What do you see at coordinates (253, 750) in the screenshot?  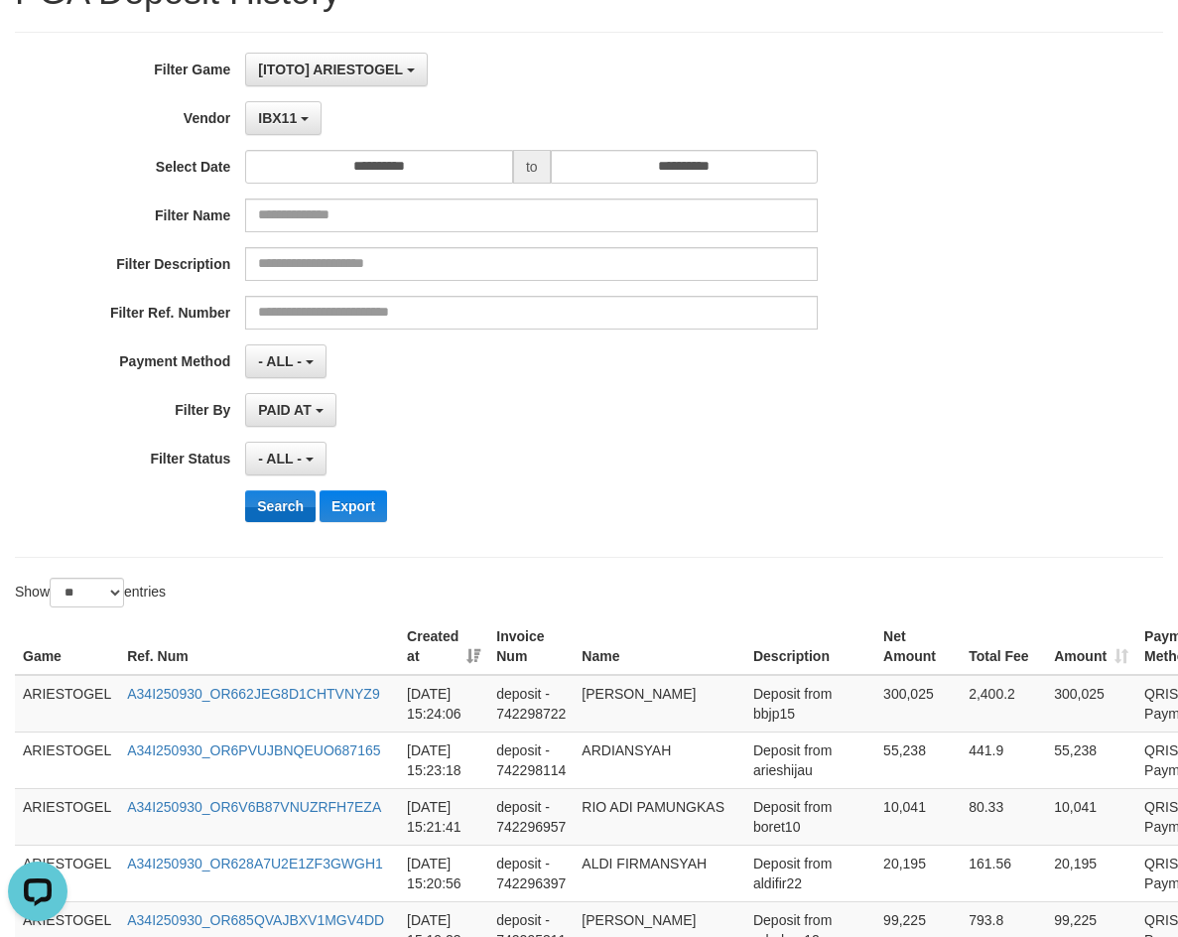 I see `a: A34I250930_OR6PVUJBNQEUO687165` at bounding box center [253, 750].